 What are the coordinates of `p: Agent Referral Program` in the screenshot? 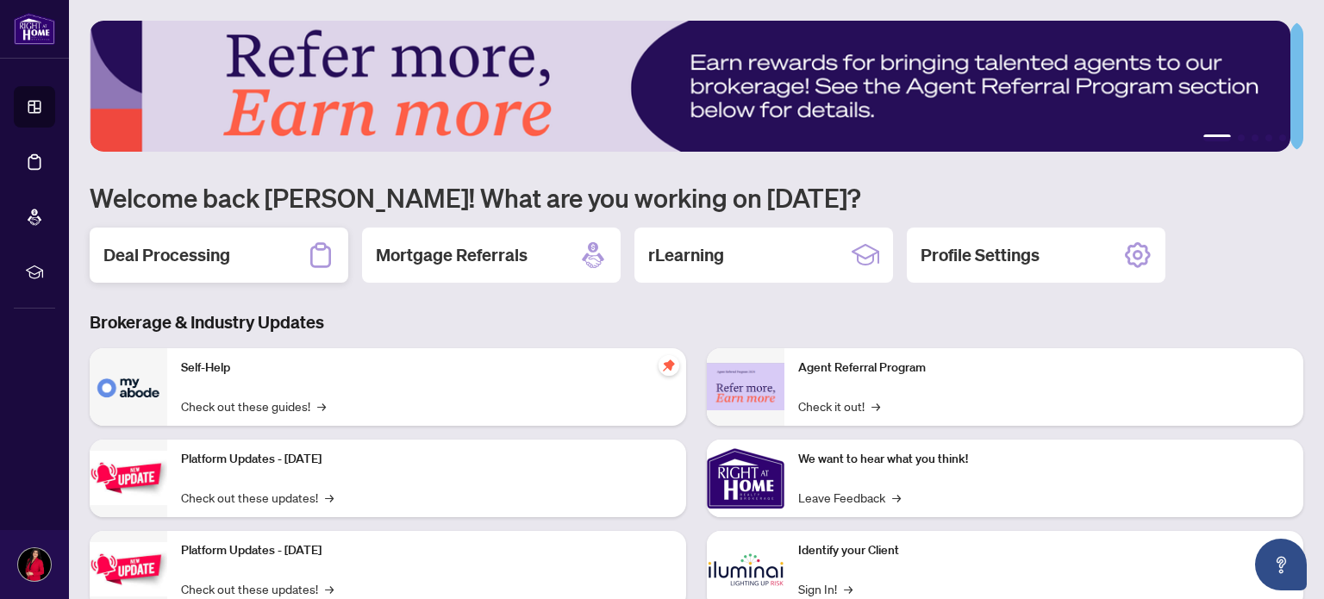 It's located at (1044, 368).